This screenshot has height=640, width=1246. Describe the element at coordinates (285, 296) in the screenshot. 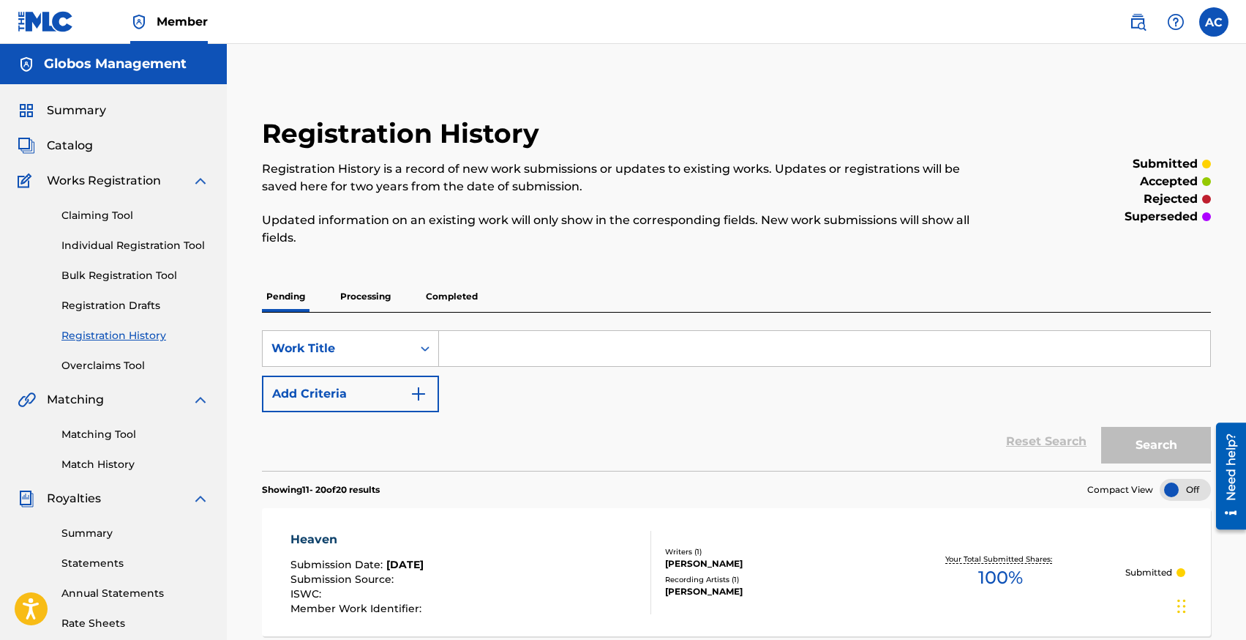

I see `p: Pending` at that location.